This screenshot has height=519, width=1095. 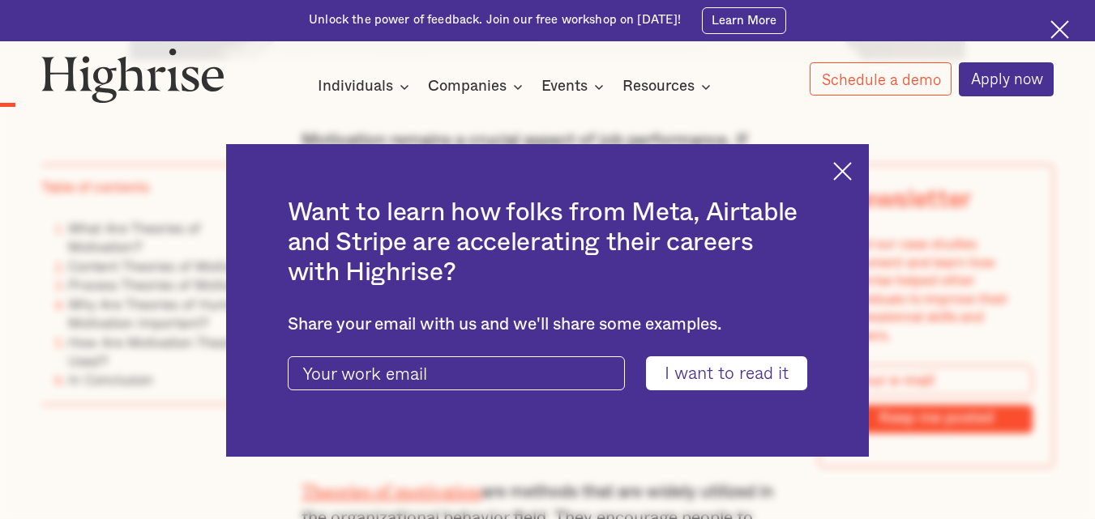 What do you see at coordinates (881, 79) in the screenshot?
I see `a: Schedule a demo` at bounding box center [881, 79].